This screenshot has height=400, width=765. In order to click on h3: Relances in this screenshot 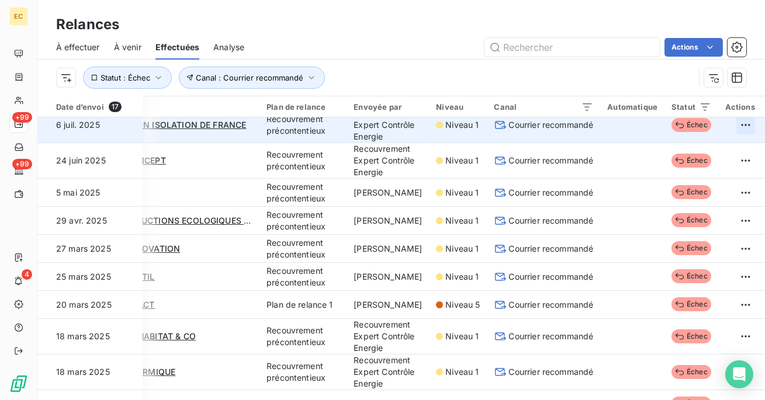, I will do `click(88, 25)`.